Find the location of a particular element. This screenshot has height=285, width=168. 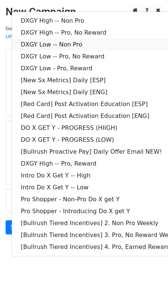

h2: New Campaign is located at coordinates (84, 12).